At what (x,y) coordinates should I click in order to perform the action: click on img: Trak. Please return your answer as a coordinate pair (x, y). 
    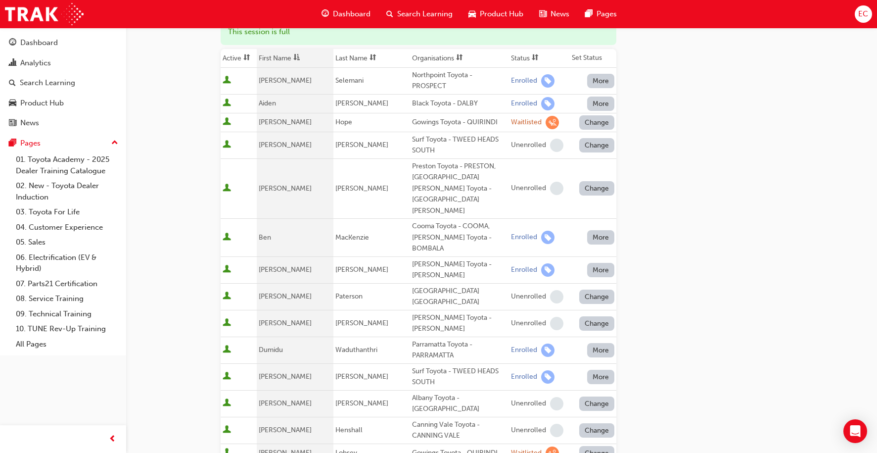
    Looking at the image, I should click on (44, 14).